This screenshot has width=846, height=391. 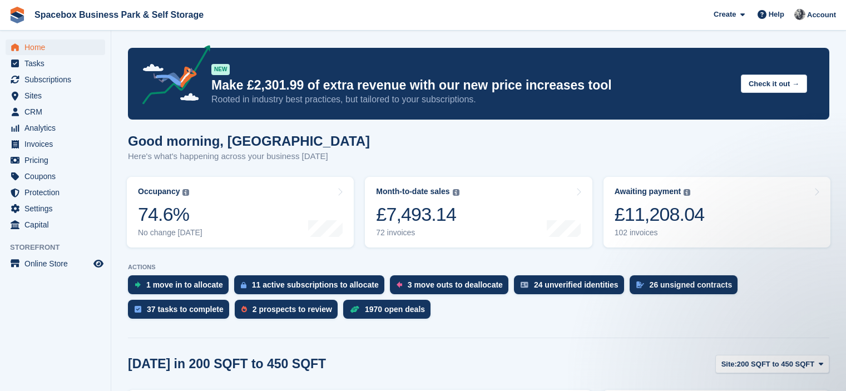 What do you see at coordinates (822, 15) in the screenshot?
I see `span: Account` at bounding box center [822, 15].